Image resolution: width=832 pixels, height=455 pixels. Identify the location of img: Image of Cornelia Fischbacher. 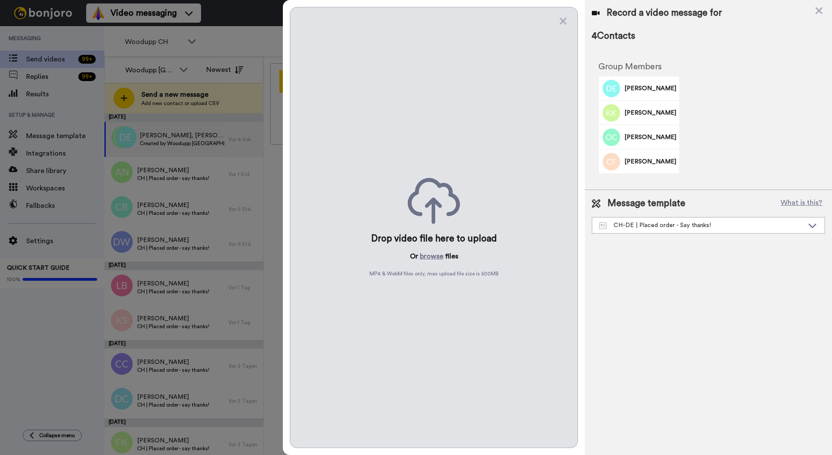
(612, 162).